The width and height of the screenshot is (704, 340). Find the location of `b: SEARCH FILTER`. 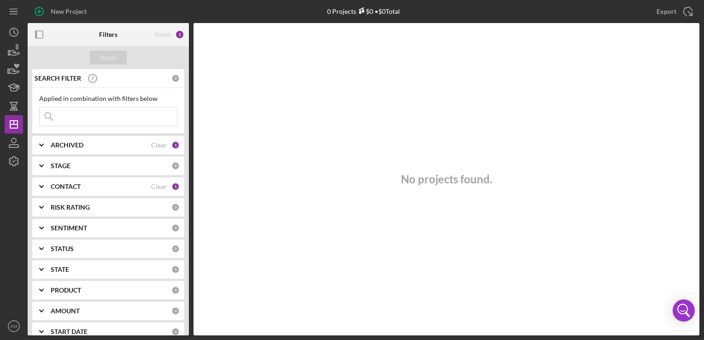

b: SEARCH FILTER is located at coordinates (58, 78).